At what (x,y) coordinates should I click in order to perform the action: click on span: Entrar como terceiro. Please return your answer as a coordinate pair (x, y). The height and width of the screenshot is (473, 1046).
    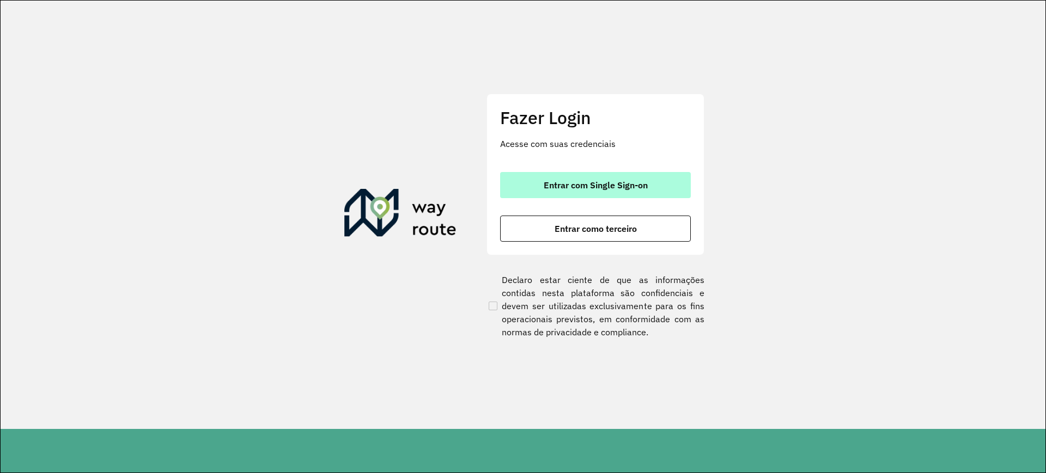
    Looking at the image, I should click on (595, 229).